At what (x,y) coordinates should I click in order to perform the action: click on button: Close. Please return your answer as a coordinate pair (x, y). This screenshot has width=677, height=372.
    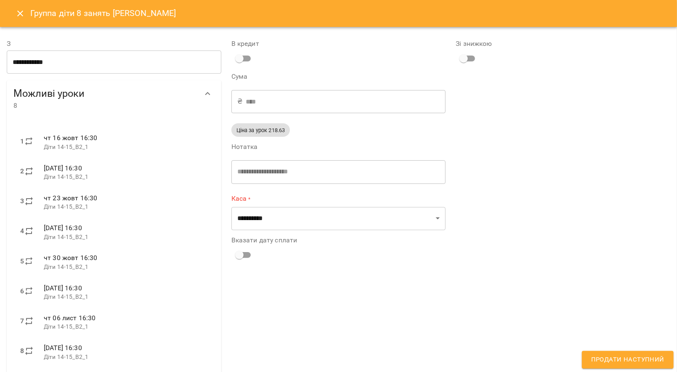
    Looking at the image, I should click on (20, 13).